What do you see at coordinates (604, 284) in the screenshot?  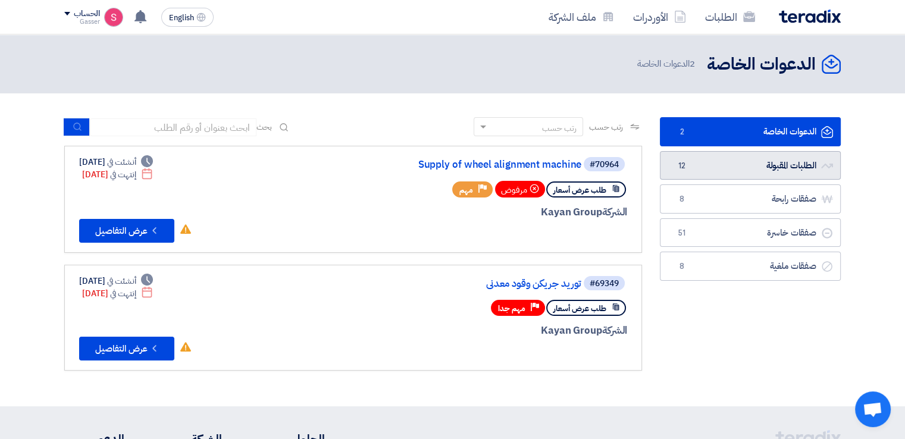 I see `div: #69349` at bounding box center [604, 284].